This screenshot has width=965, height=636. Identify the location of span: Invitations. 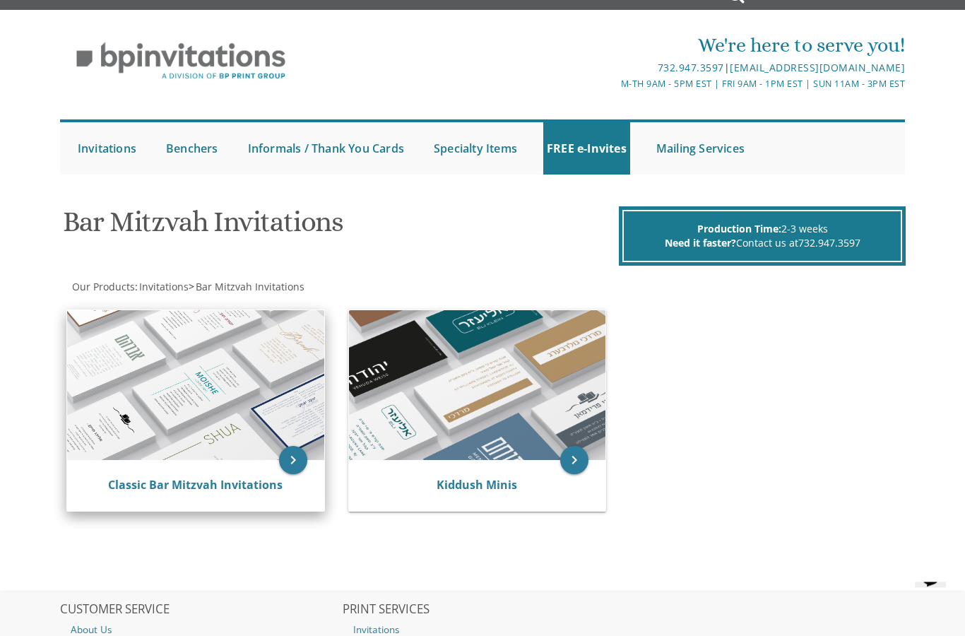
(164, 287).